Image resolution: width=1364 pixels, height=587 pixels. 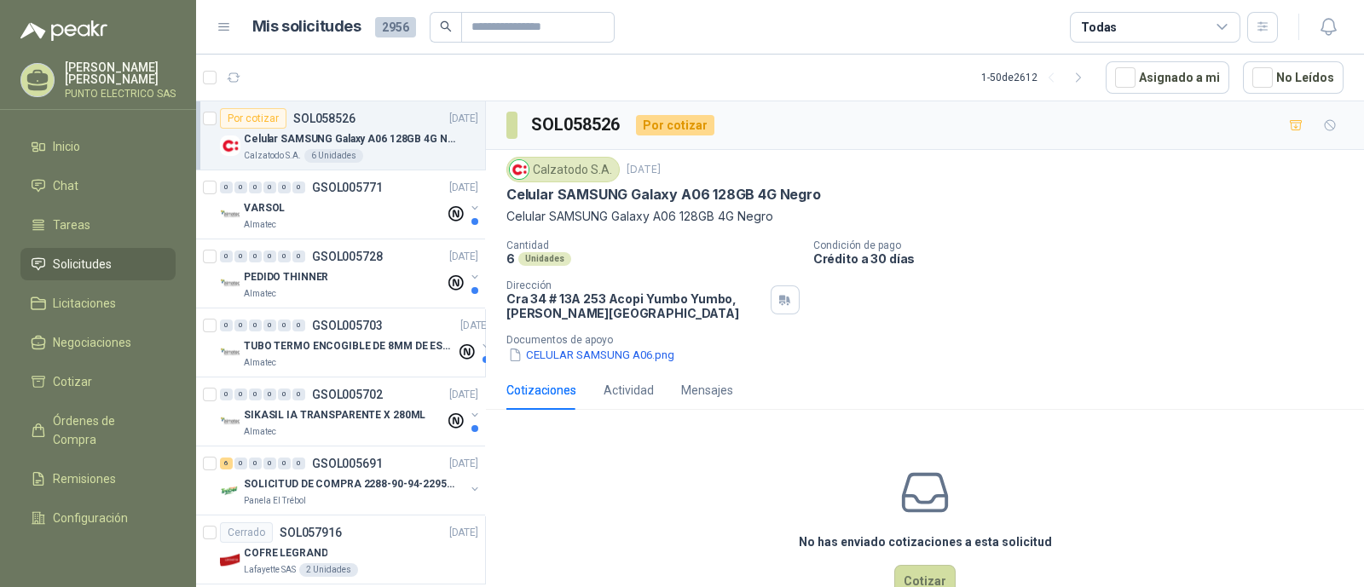 What do you see at coordinates (347, 395) in the screenshot?
I see `p: GSOL005702` at bounding box center [347, 395].